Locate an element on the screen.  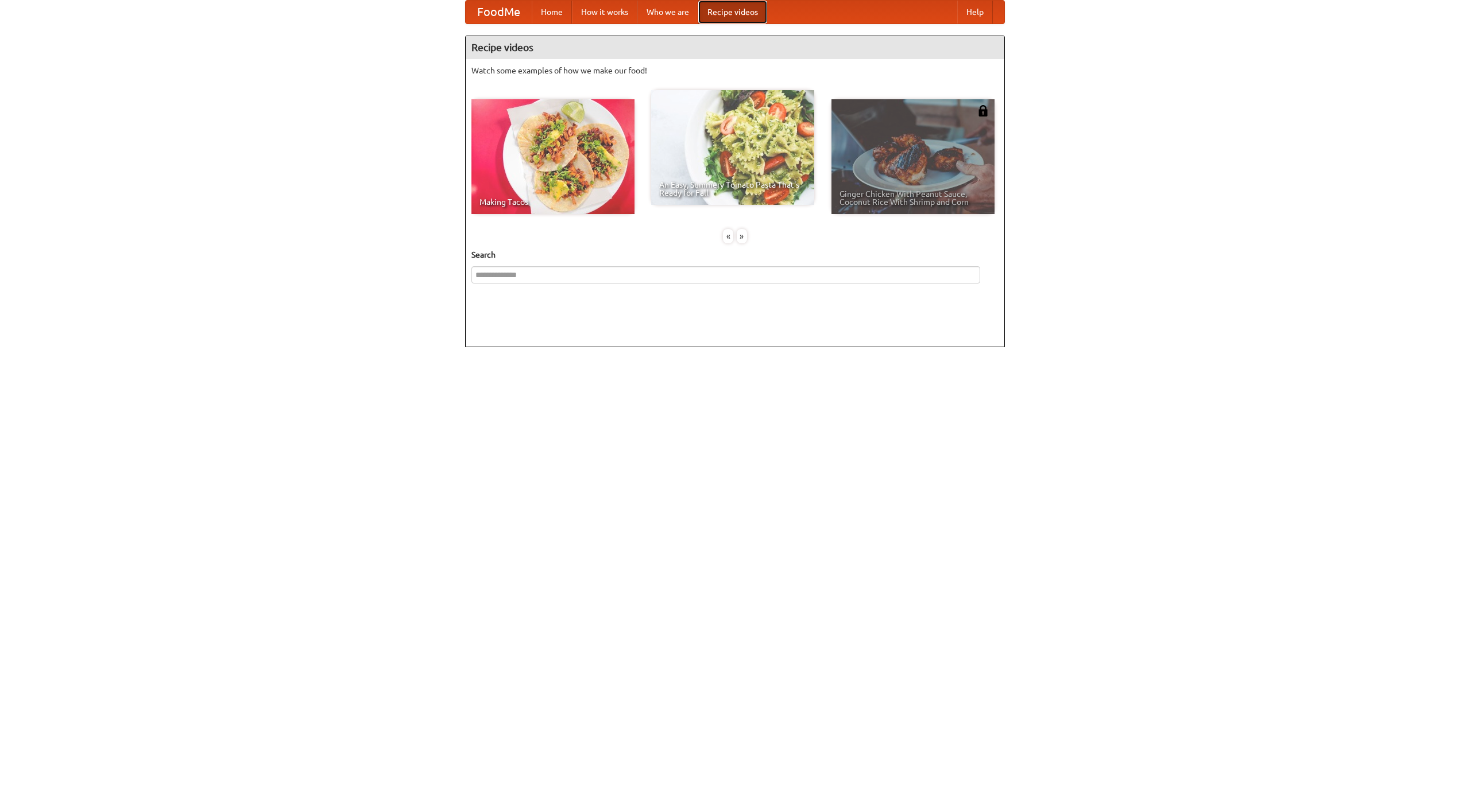
p: Watch some examples of how we make our food! is located at coordinates (735, 71).